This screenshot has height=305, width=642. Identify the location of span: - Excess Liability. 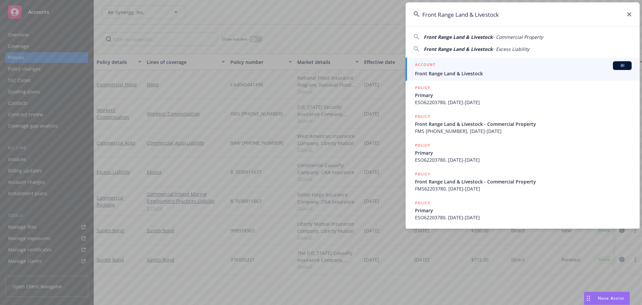
(511, 49).